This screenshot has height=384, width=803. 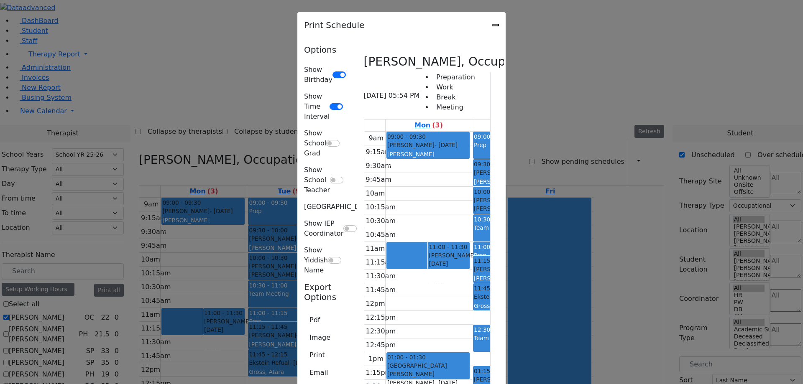 What do you see at coordinates (324, 229) in the screenshot?
I see `label: Show IEP Coordinator` at bounding box center [324, 229].